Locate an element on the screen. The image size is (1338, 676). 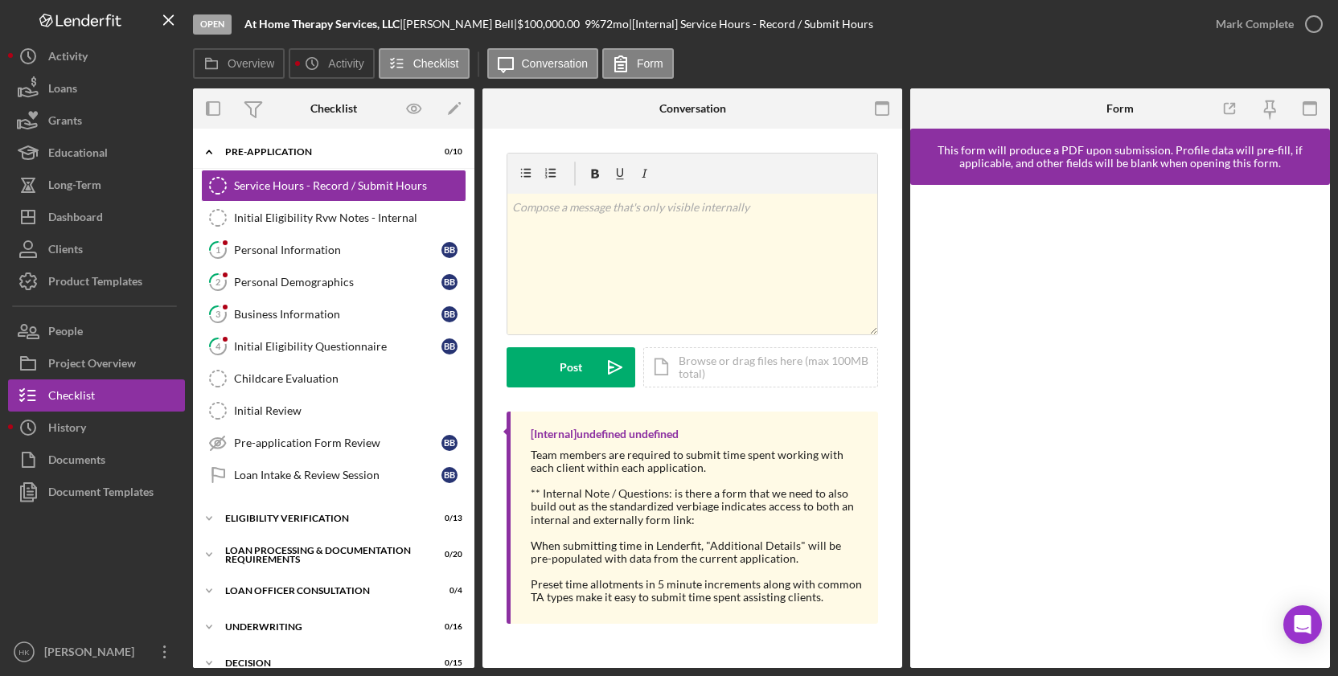
div: $100,000.00 is located at coordinates (551, 24).